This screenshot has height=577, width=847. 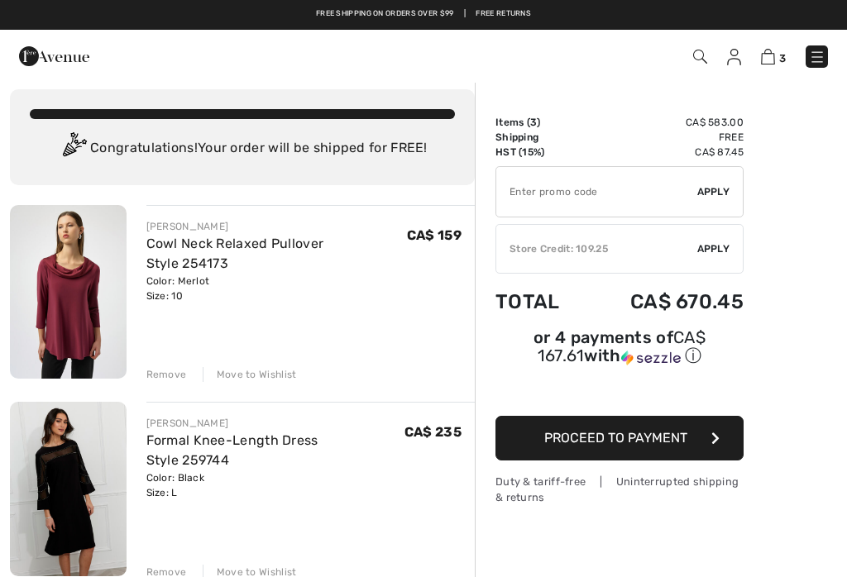 I want to click on a: 3, so click(x=773, y=56).